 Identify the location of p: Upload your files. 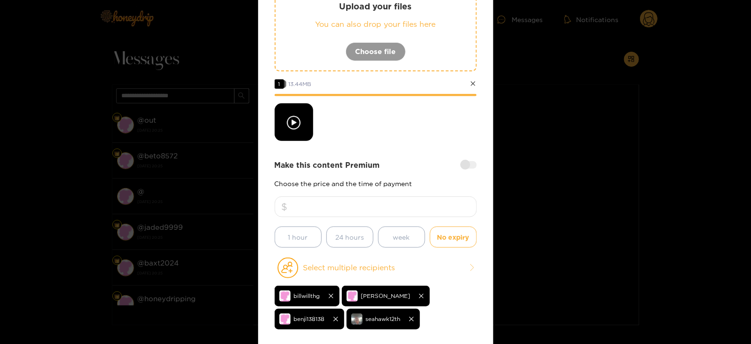
(376, 6).